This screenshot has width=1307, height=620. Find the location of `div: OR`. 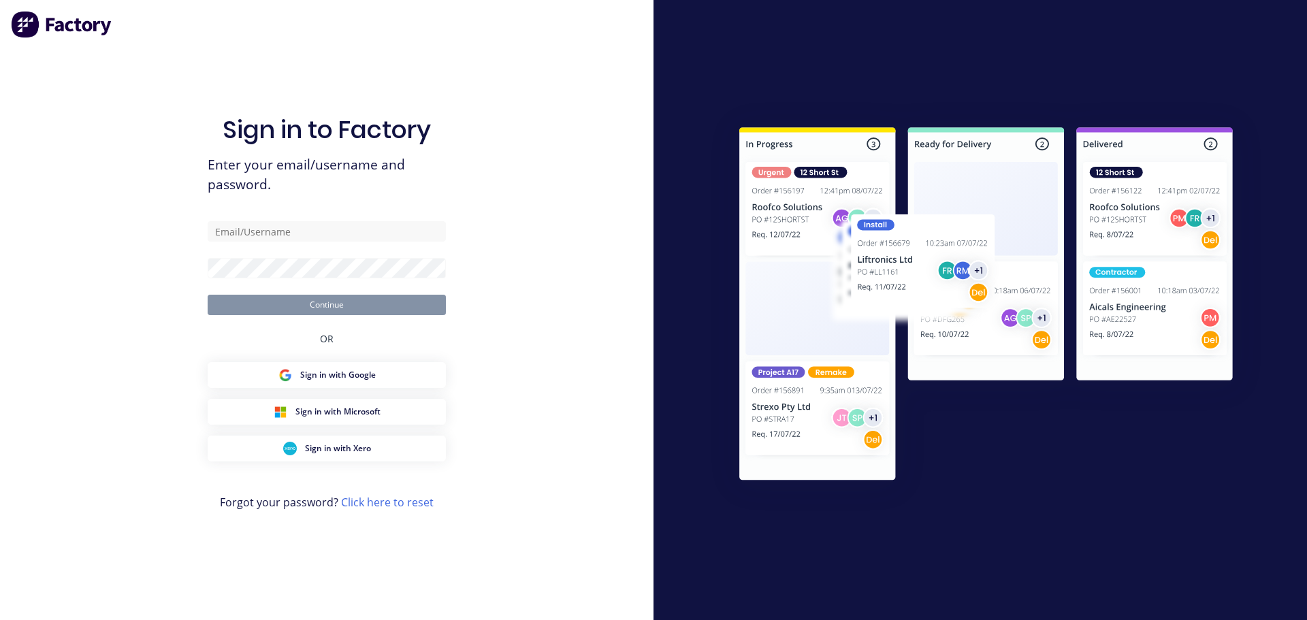

div: OR is located at coordinates (327, 338).